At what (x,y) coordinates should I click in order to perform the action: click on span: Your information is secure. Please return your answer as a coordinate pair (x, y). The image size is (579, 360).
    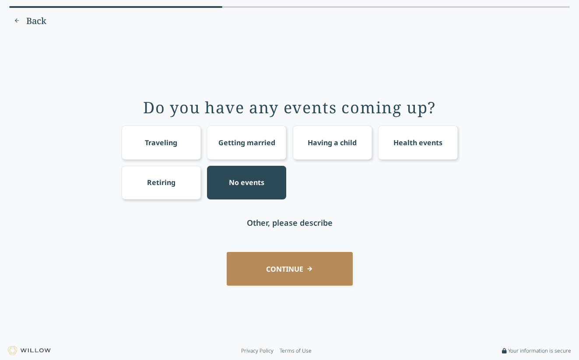
    Looking at the image, I should click on (540, 351).